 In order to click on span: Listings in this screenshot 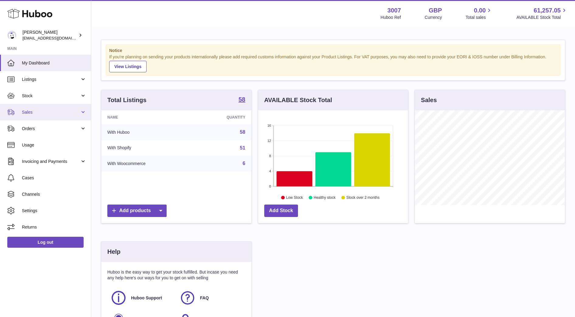, I will do `click(51, 79)`.